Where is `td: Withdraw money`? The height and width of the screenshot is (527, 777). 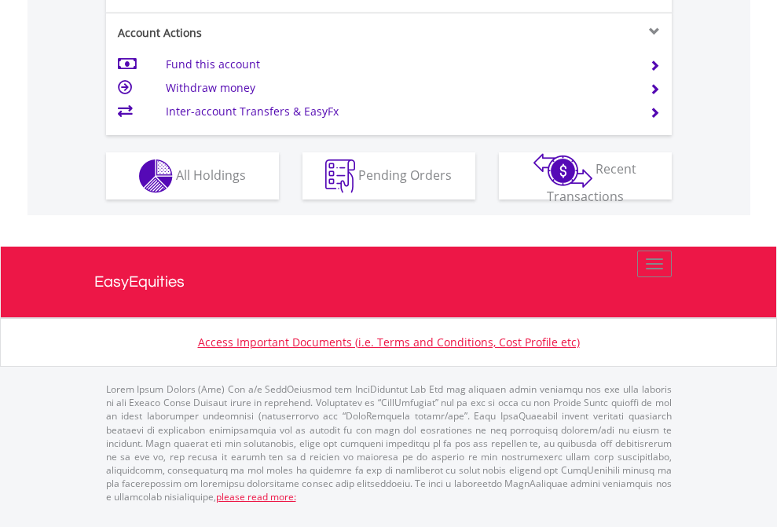 td: Withdraw money is located at coordinates (397, 88).